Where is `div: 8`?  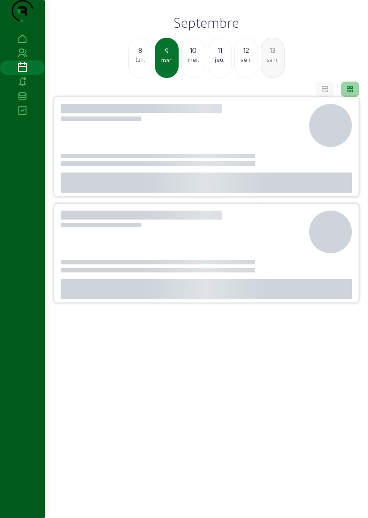
div: 8 is located at coordinates (140, 50).